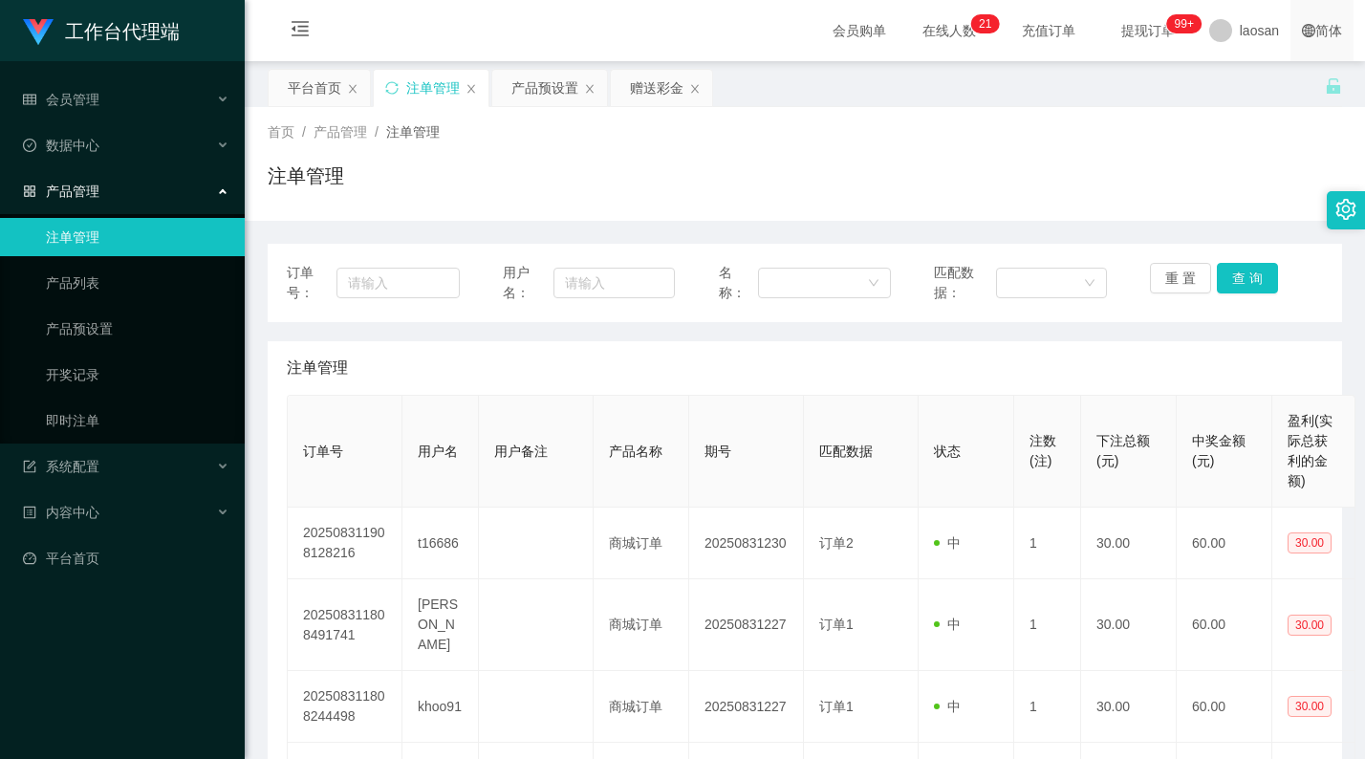 The width and height of the screenshot is (1365, 759). Describe the element at coordinates (738, 283) in the screenshot. I see `span: 名称：` at that location.